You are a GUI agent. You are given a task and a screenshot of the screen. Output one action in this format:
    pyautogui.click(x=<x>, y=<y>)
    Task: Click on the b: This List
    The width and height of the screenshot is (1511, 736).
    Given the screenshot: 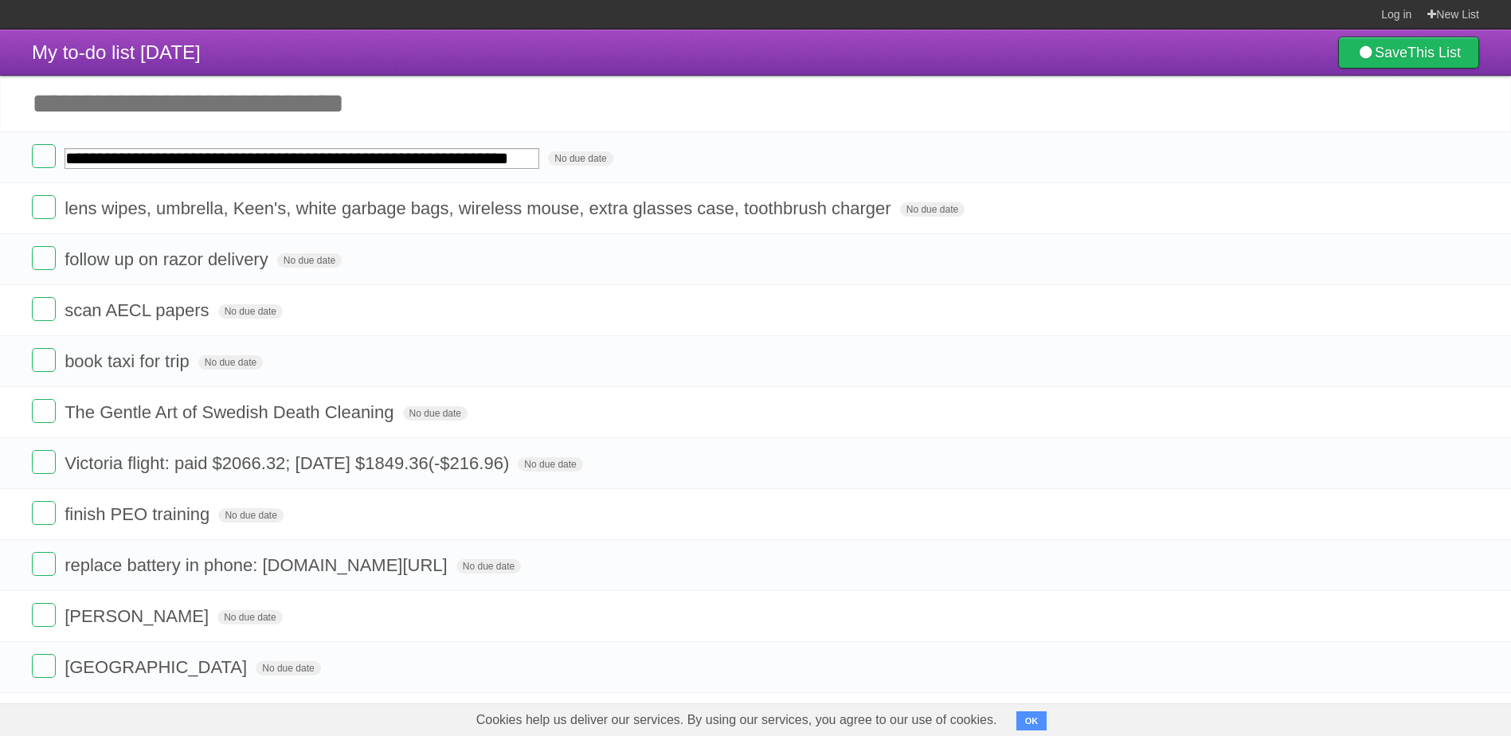 What is the action you would take?
    pyautogui.click(x=1434, y=53)
    